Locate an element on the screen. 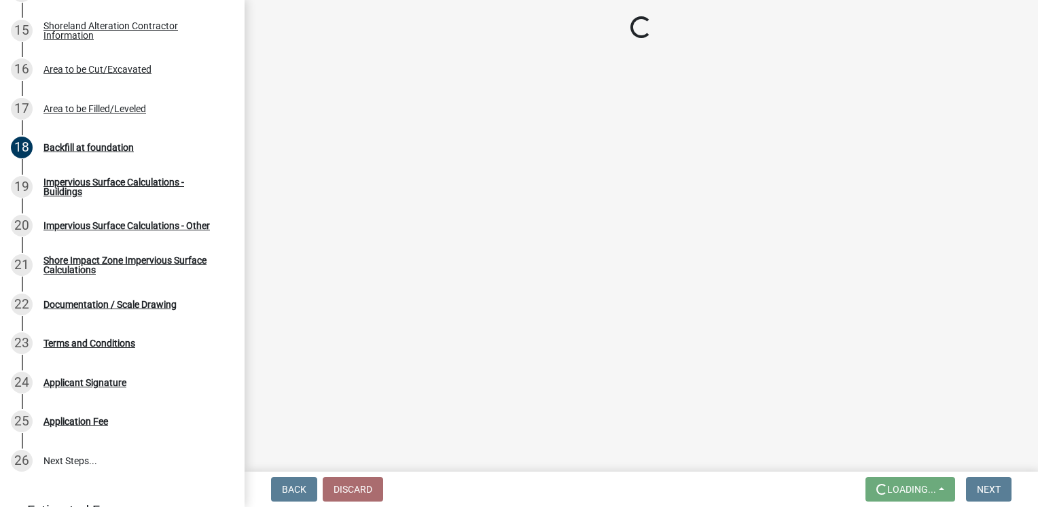 This screenshot has height=507, width=1038. div: 26 is located at coordinates (22, 461).